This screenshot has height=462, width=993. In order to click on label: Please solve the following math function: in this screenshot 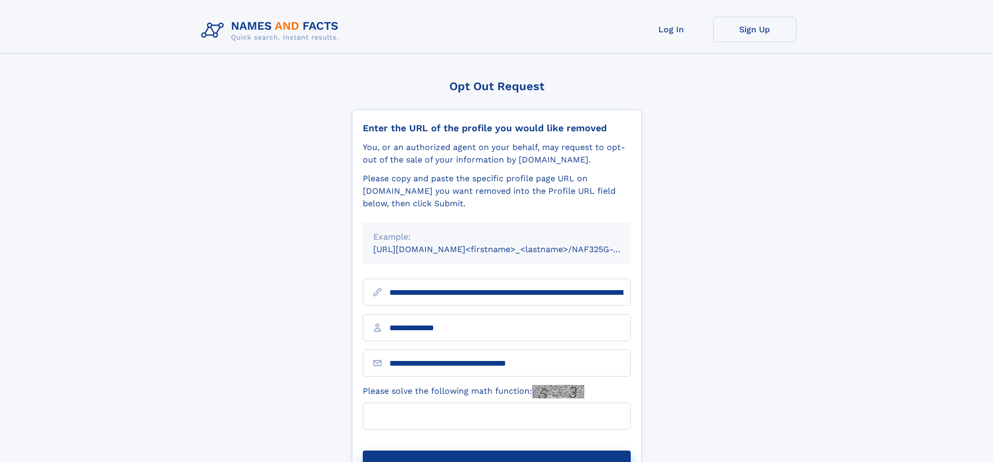, I will do `click(473, 392)`.